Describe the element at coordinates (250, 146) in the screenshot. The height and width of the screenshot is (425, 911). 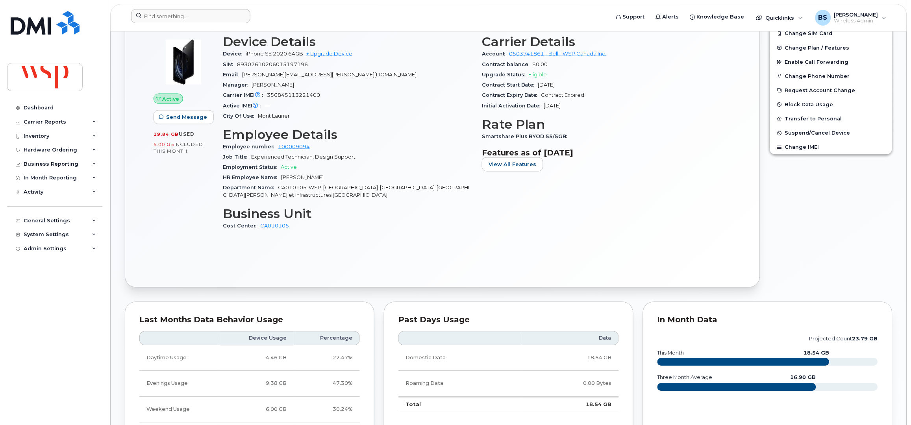
I see `span: Employee number` at that location.